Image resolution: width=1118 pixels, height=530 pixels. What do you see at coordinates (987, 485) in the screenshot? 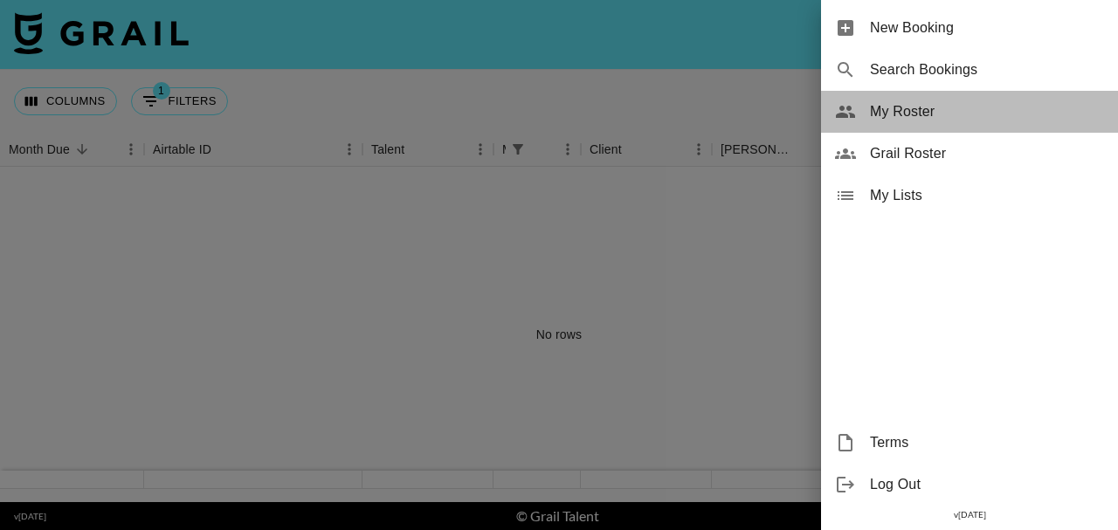
I see `span: Log Out` at bounding box center [987, 485].